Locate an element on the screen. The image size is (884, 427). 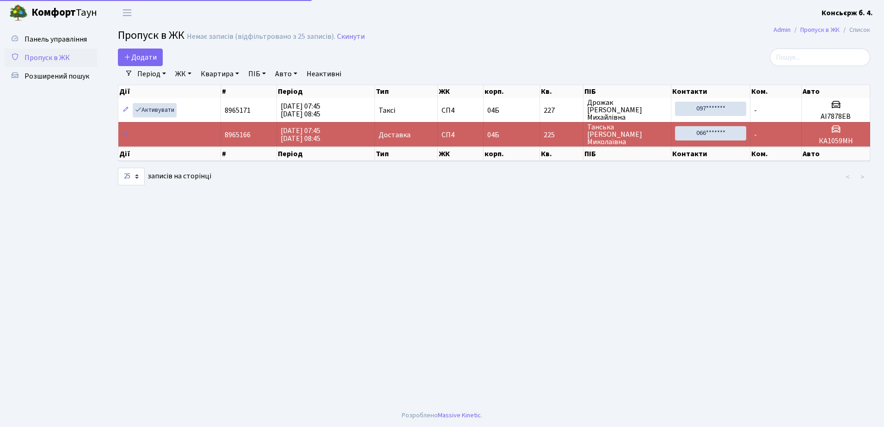
span: Розширений пошук is located at coordinates (57, 76).